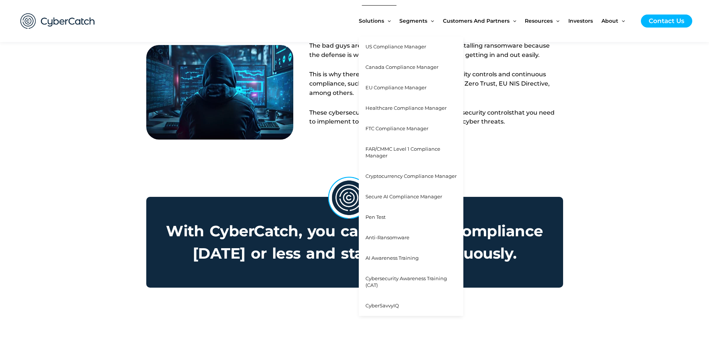 This screenshot has height=339, width=709. Describe the element at coordinates (397, 128) in the screenshot. I see `span: FTC Compliance Manager` at that location.